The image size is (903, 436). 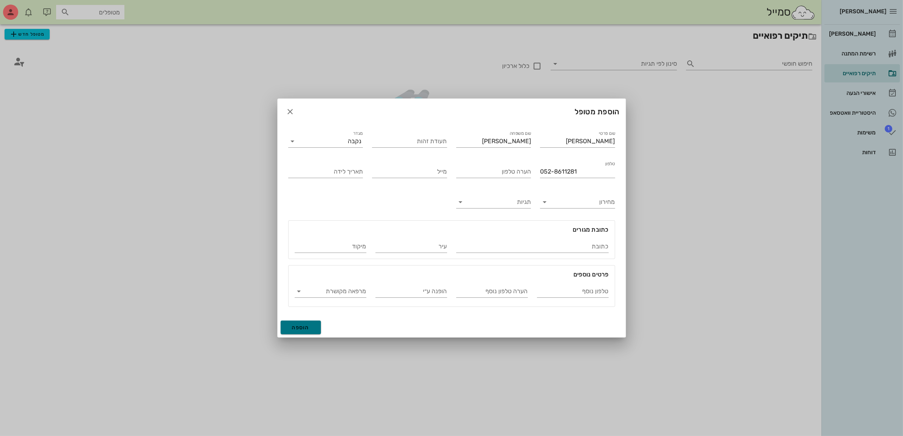 What do you see at coordinates (301, 327) in the screenshot?
I see `button: הוספה` at bounding box center [301, 327].